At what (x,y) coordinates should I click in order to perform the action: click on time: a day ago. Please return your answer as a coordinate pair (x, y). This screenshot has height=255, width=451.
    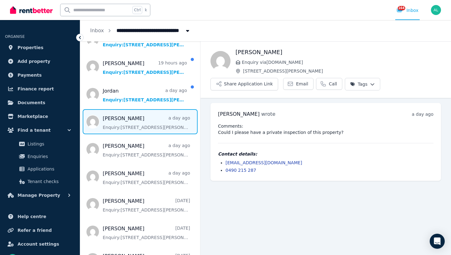
    Looking at the image, I should click on (423, 114).